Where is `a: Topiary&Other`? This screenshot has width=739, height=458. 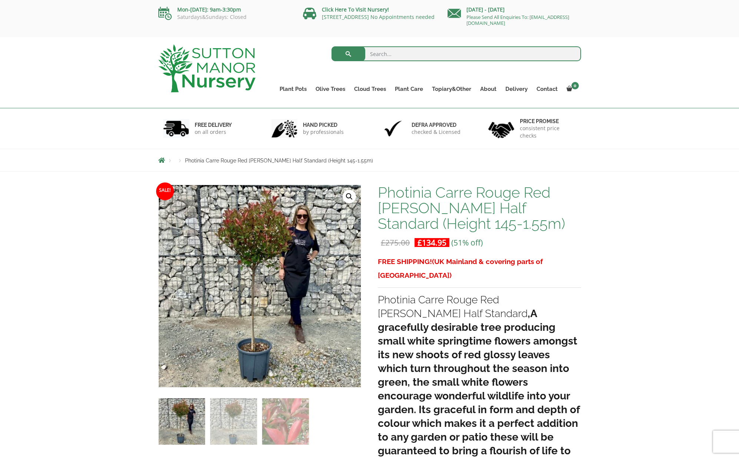 a: Topiary&Other is located at coordinates (452, 89).